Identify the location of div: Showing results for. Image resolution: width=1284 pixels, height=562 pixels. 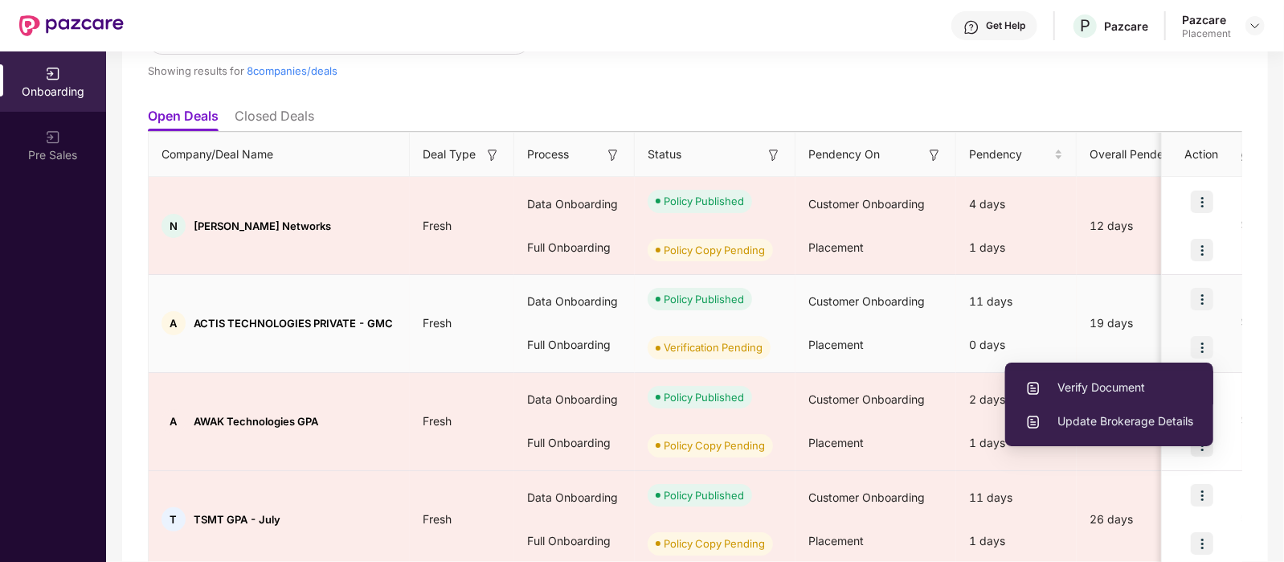
(529, 71).